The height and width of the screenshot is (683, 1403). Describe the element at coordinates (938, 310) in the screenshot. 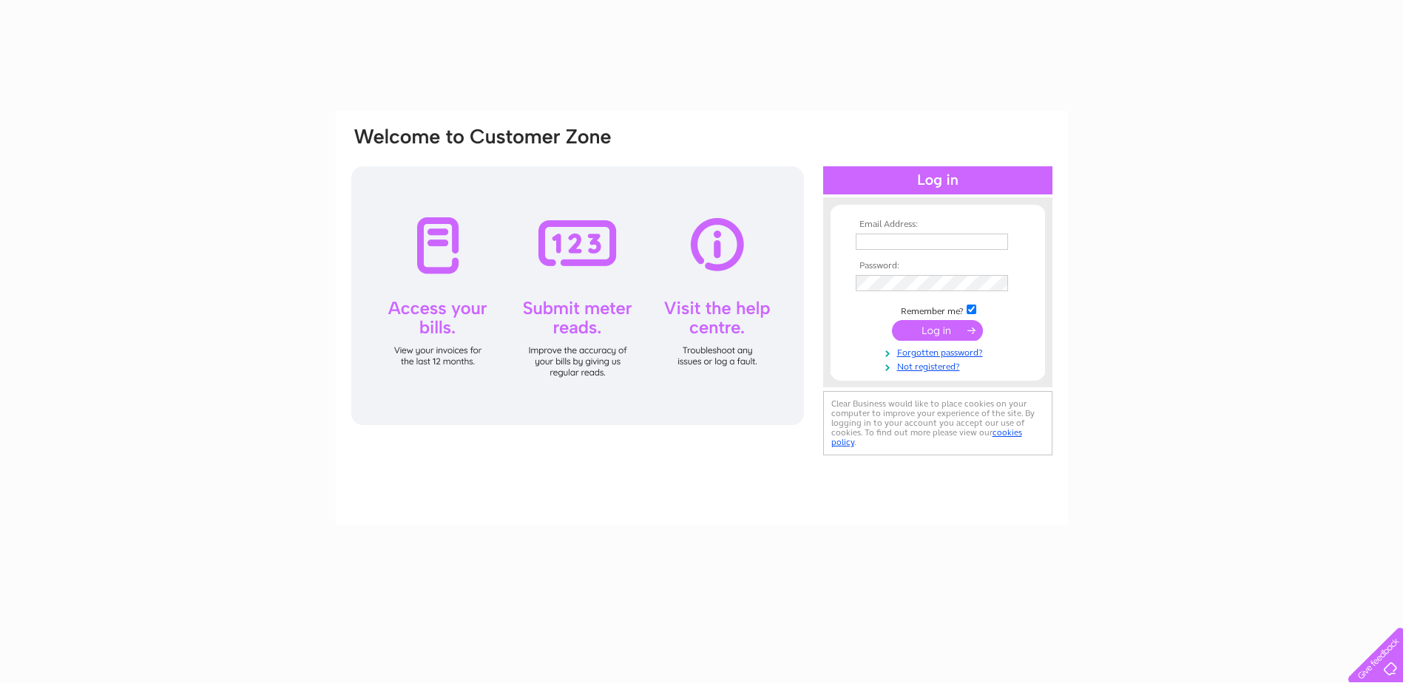

I see `td: Remember me?` at that location.